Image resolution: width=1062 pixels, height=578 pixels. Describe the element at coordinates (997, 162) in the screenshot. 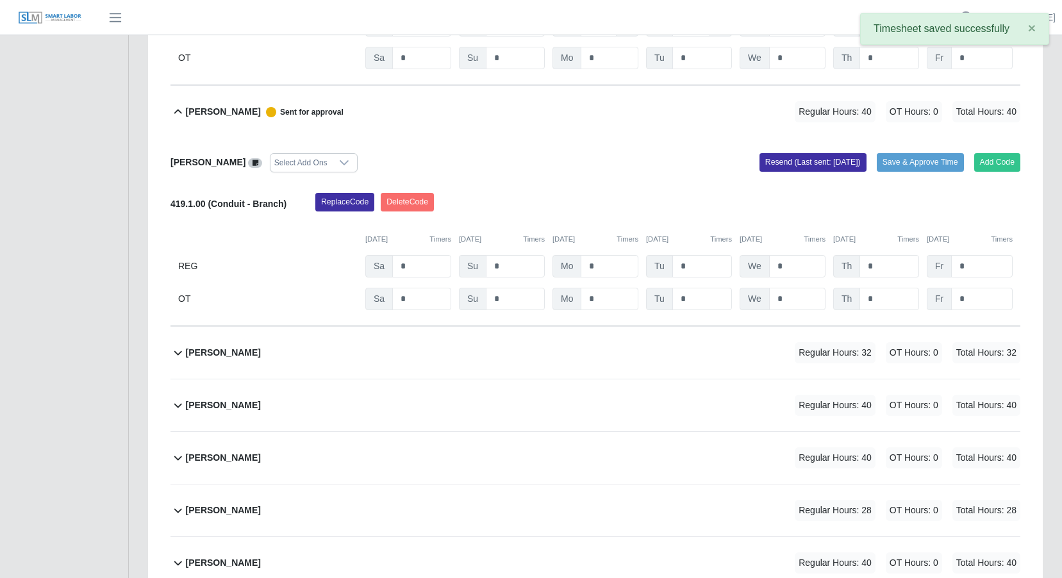

I see `button: Add Code` at that location.